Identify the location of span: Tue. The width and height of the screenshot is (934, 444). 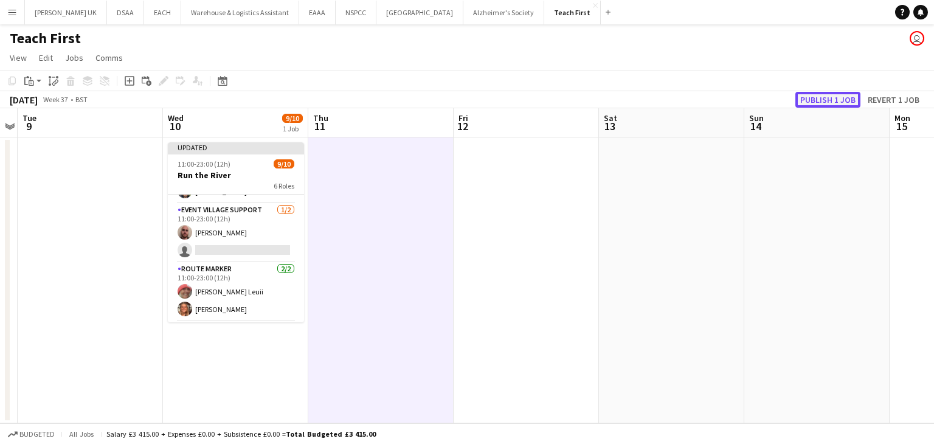
(29, 118).